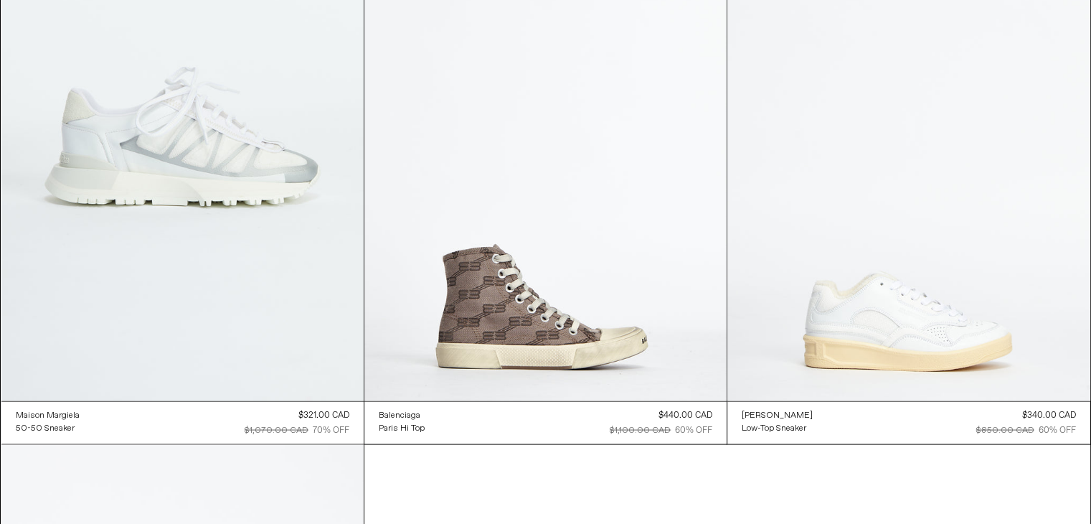 The height and width of the screenshot is (524, 1091). I want to click on div: Paris Hi Top, so click(402, 427).